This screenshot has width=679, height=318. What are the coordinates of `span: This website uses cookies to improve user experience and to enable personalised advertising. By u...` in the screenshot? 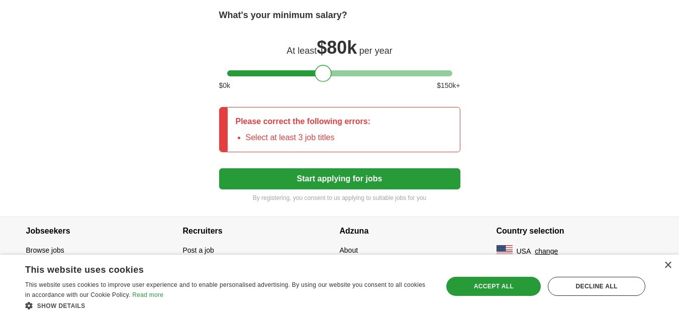 It's located at (225, 290).